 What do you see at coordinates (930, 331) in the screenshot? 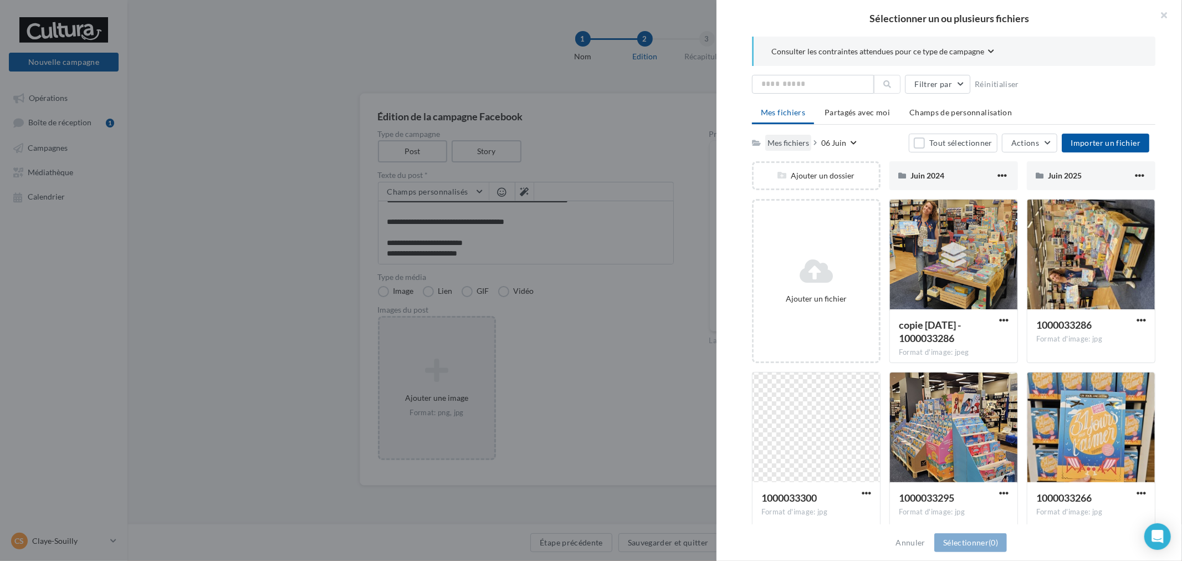
I see `span: copie 12-06-2025 - 1000033286` at bounding box center [930, 331].